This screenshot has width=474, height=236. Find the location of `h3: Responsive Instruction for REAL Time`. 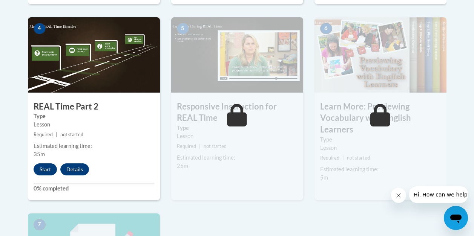

h3: Responsive Instruction for REAL Time is located at coordinates (237, 113).